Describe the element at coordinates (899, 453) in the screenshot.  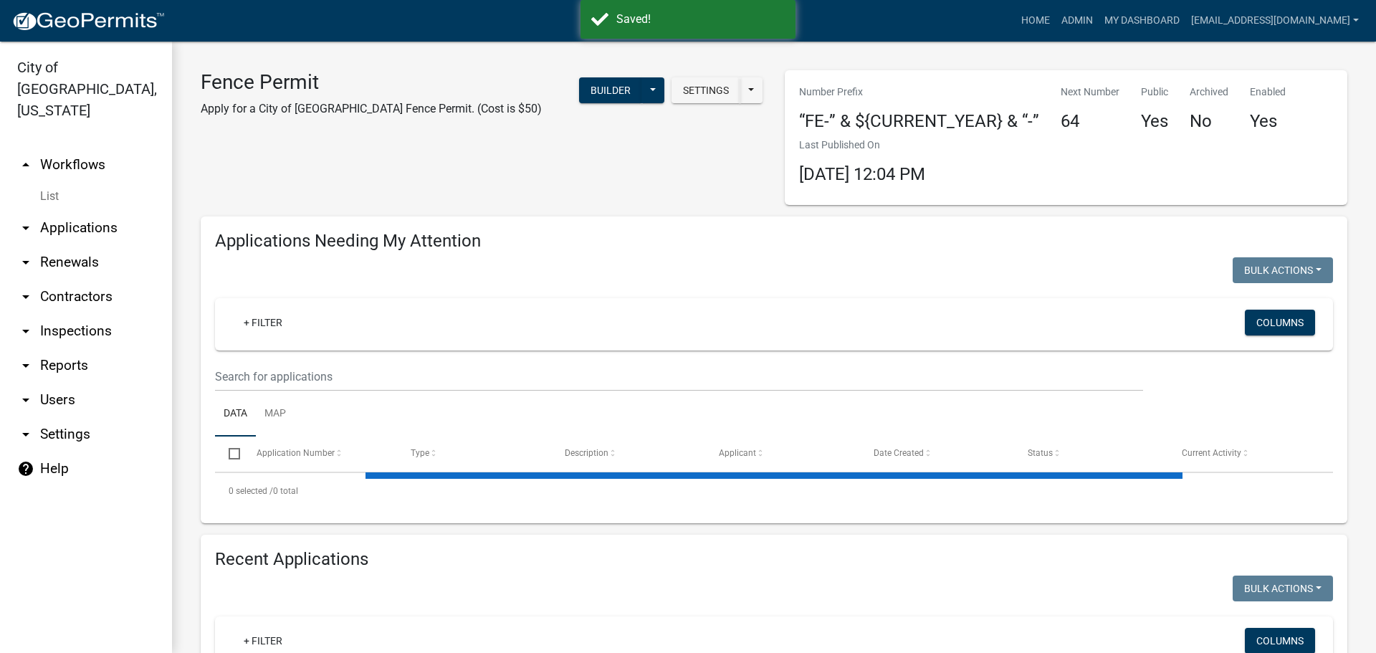
I see `span: Date Created` at that location.